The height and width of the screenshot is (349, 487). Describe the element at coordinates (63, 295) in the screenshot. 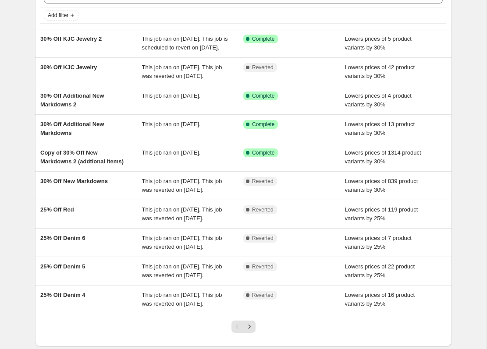

I see `span: 25% Off Denim 4` at that location.